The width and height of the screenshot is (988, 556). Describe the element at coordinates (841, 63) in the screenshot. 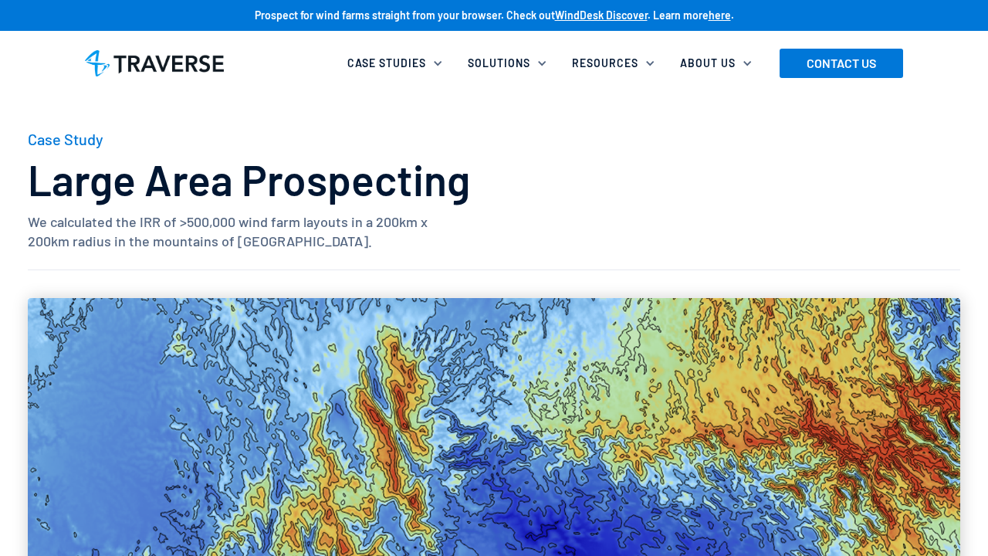

I see `a: CONTACT US` at that location.